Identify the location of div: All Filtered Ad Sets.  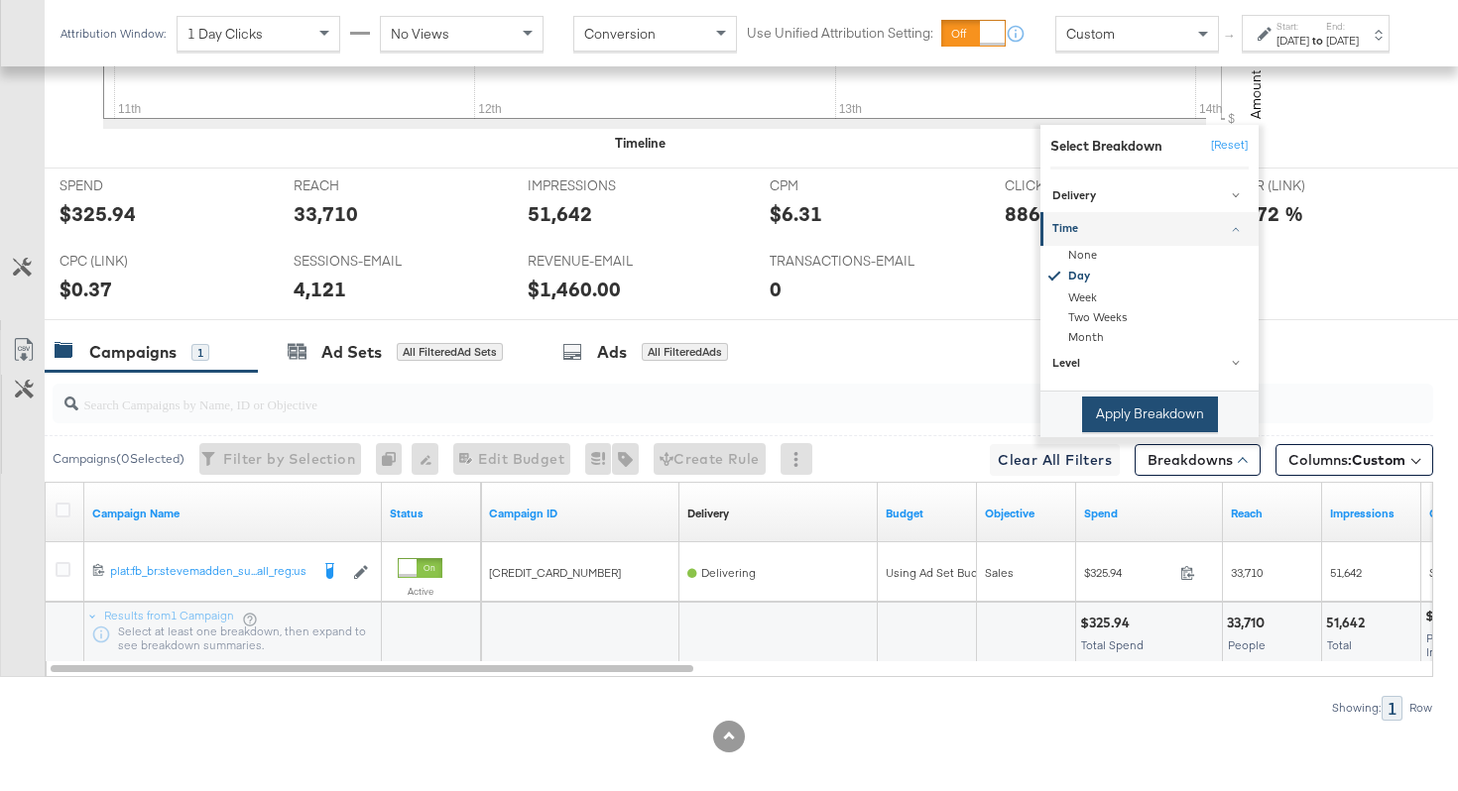
(449, 352).